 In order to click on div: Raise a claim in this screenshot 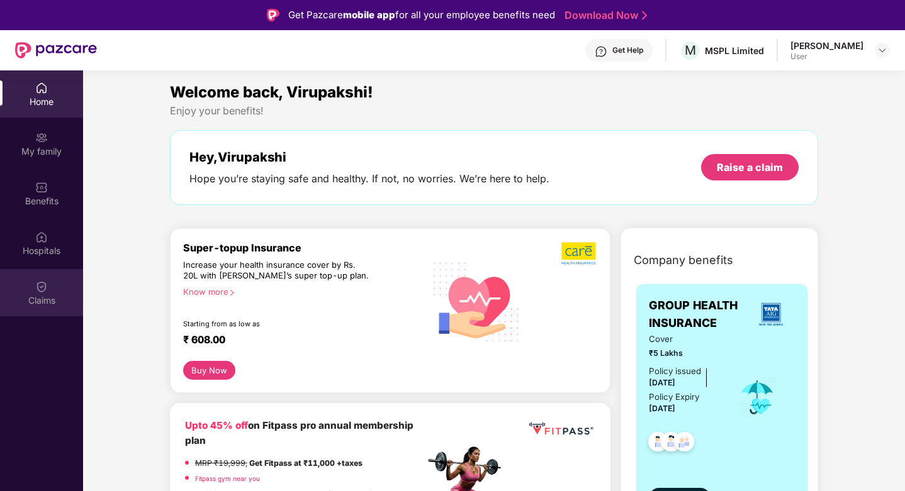, I will do `click(749, 167)`.